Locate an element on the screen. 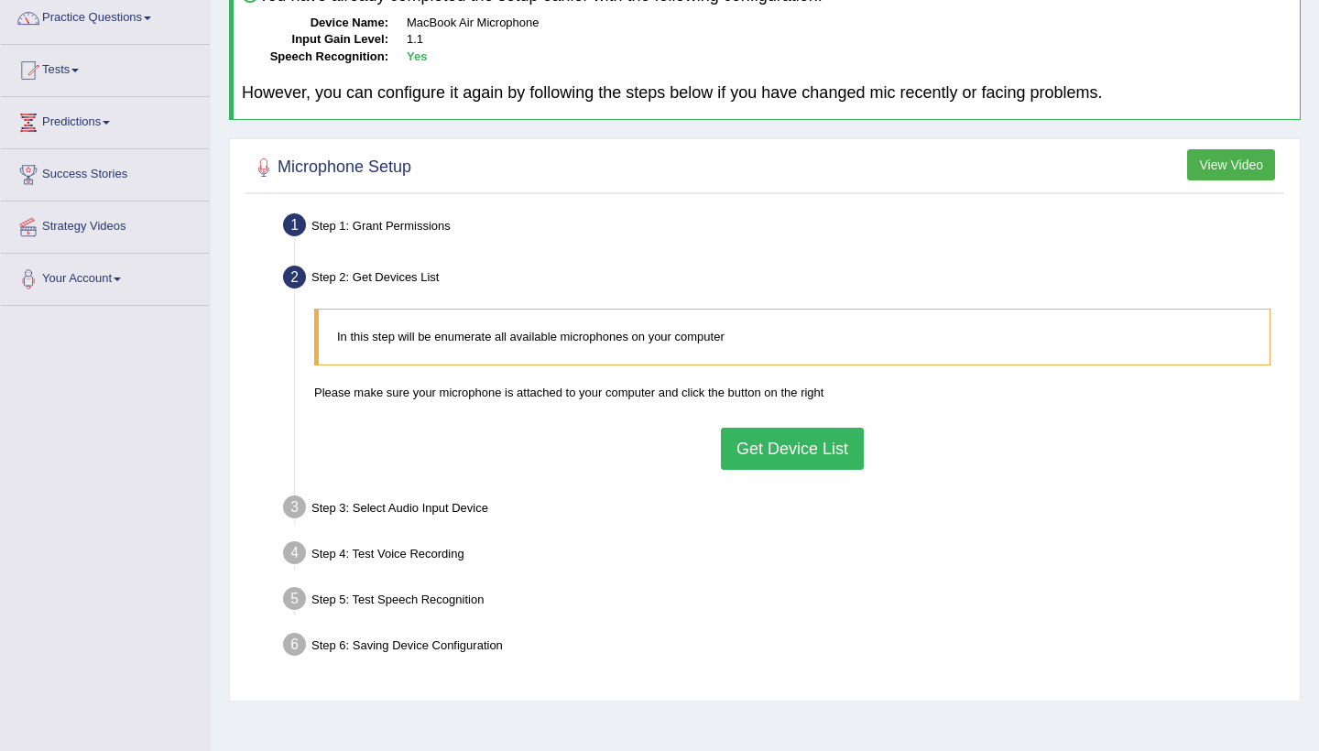  div: Step 1: Grant Permissions is located at coordinates (783, 228).